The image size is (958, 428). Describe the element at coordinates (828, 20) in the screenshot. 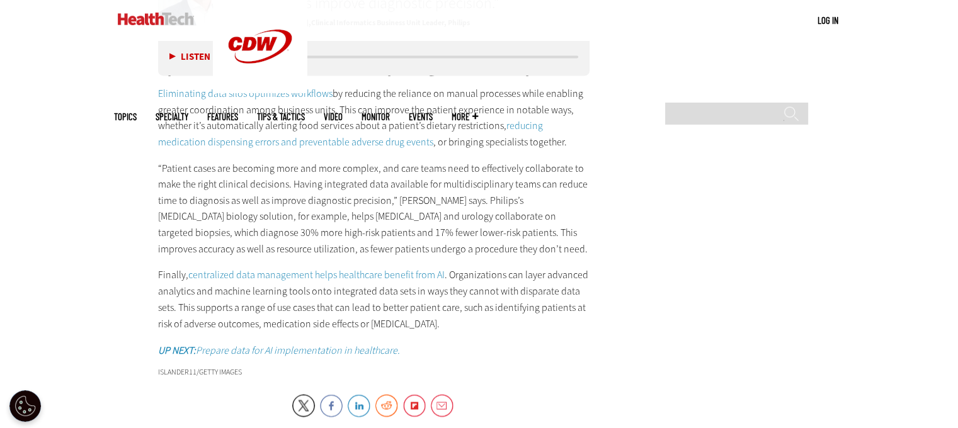

I see `div: User menu` at that location.